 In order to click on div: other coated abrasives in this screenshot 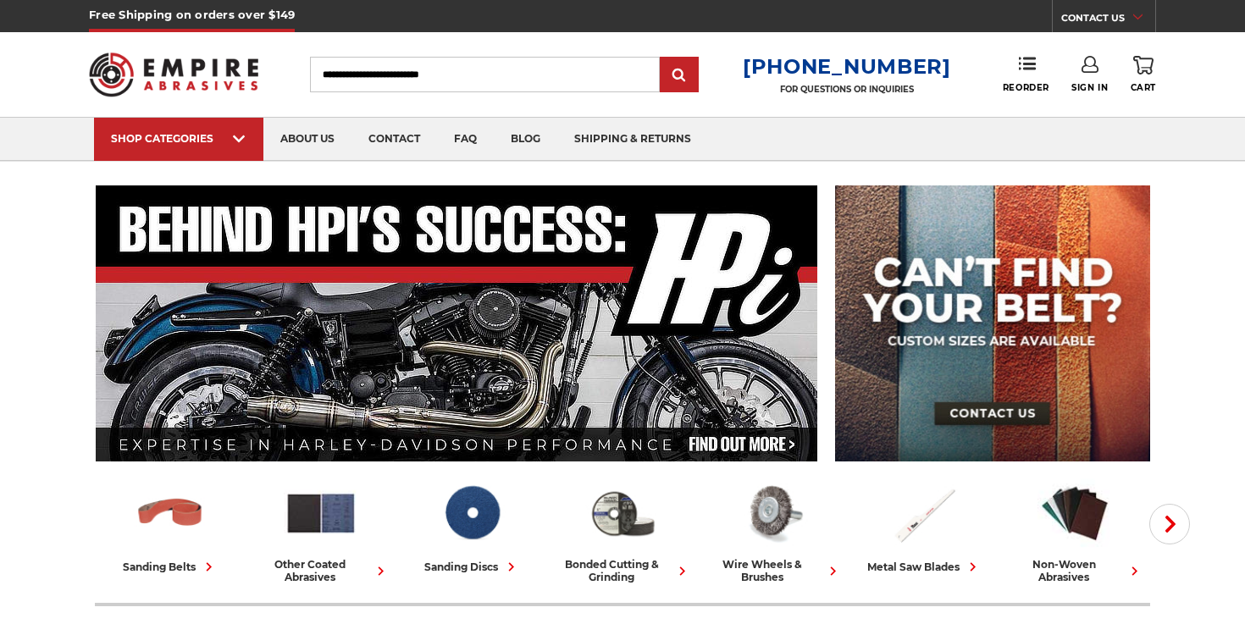, I will do `click(321, 571)`.